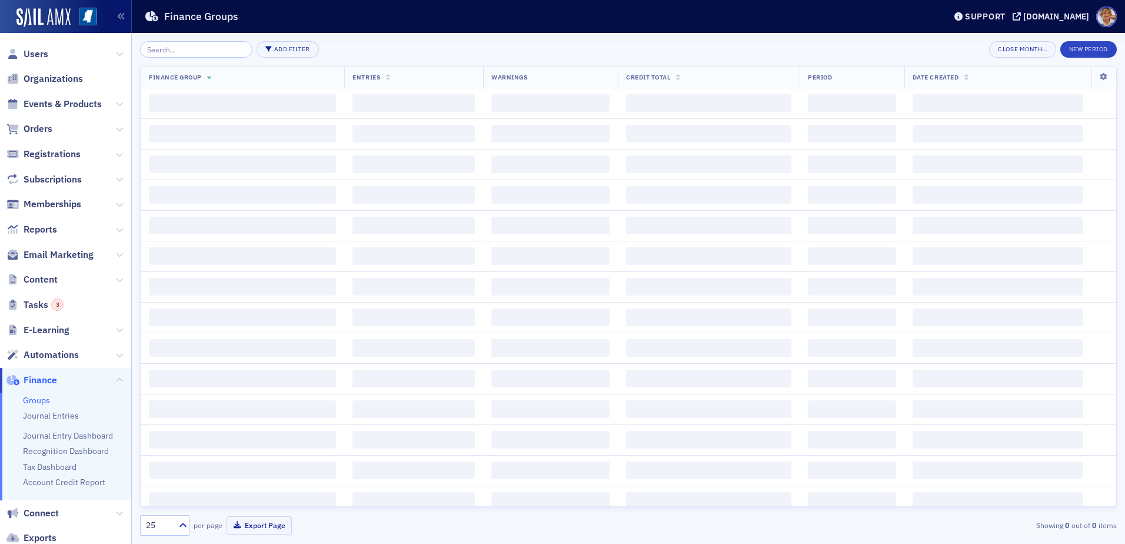 Image resolution: width=1125 pixels, height=544 pixels. Describe the element at coordinates (288, 49) in the screenshot. I see `button: Add Filter` at that location.